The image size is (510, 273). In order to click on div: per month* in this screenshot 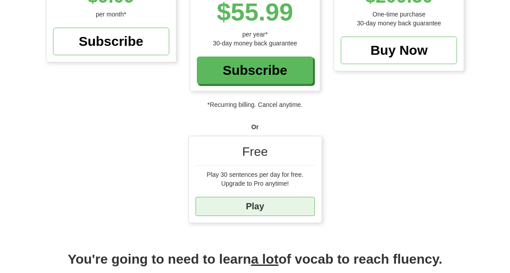, I will do `click(111, 14)`.